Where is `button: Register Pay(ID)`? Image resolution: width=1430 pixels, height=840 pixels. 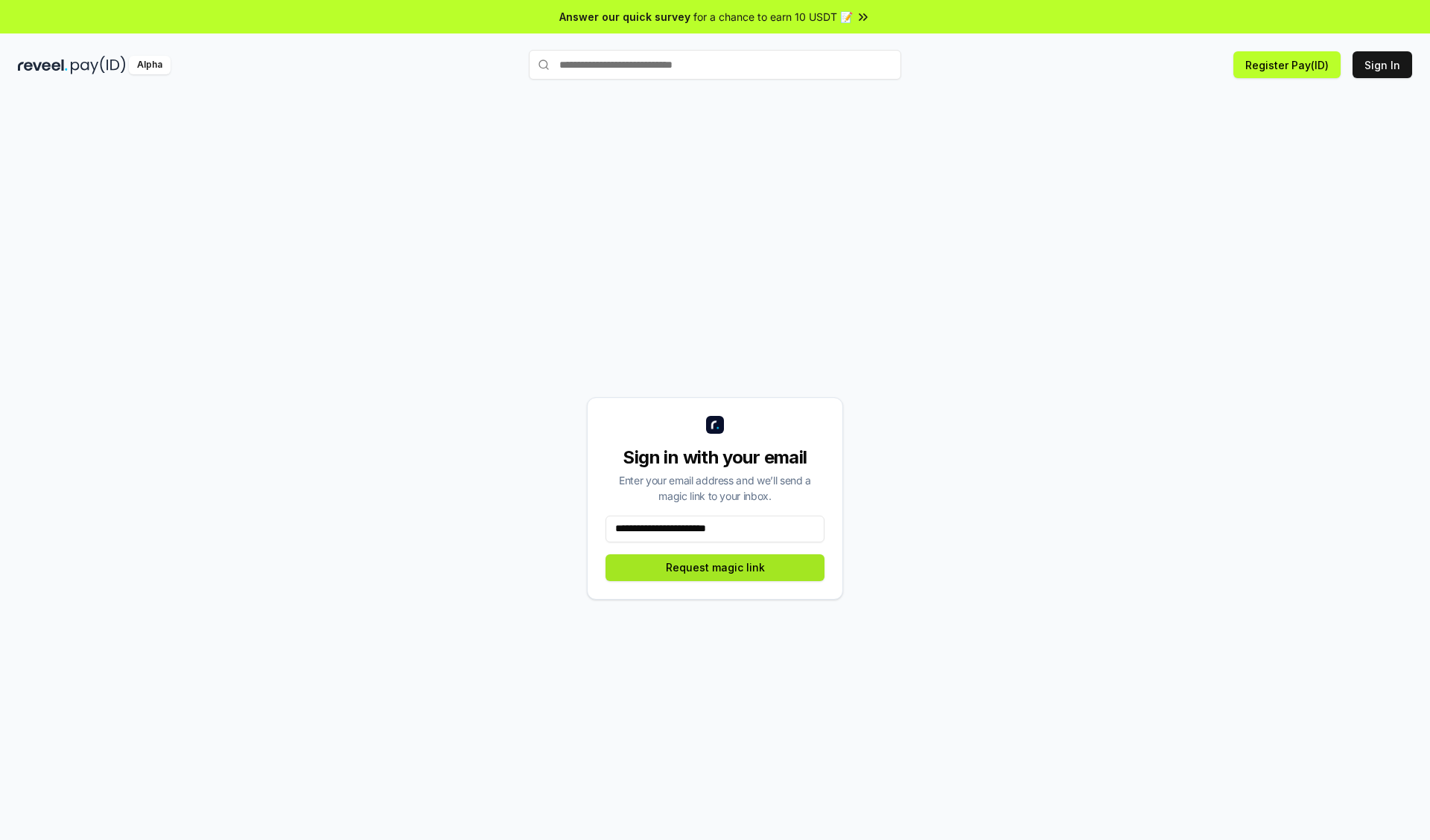
button: Register Pay(ID) is located at coordinates (1287, 65).